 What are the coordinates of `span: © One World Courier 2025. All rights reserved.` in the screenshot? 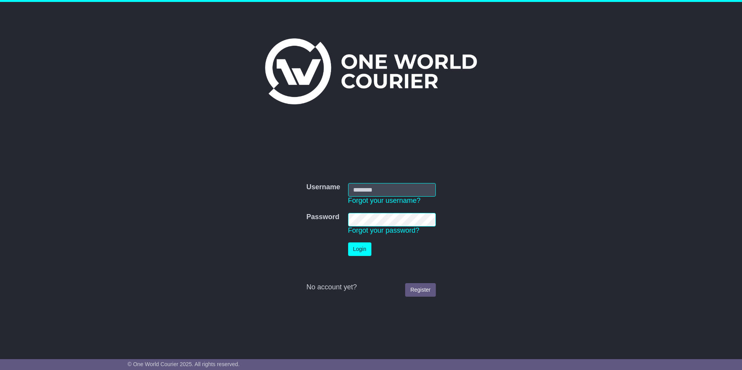 It's located at (183, 364).